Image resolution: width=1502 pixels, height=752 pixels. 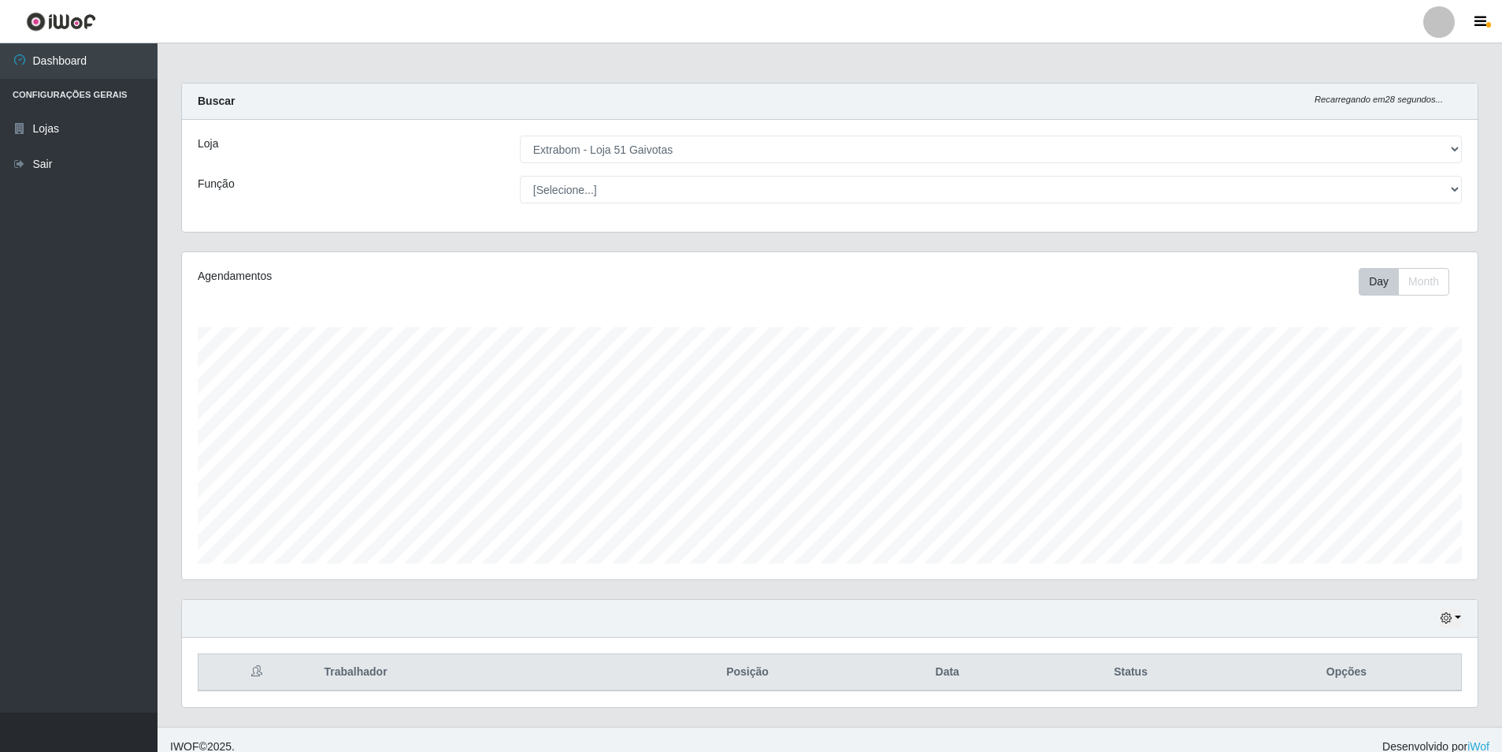 I want to click on button: Month, so click(x=1424, y=281).